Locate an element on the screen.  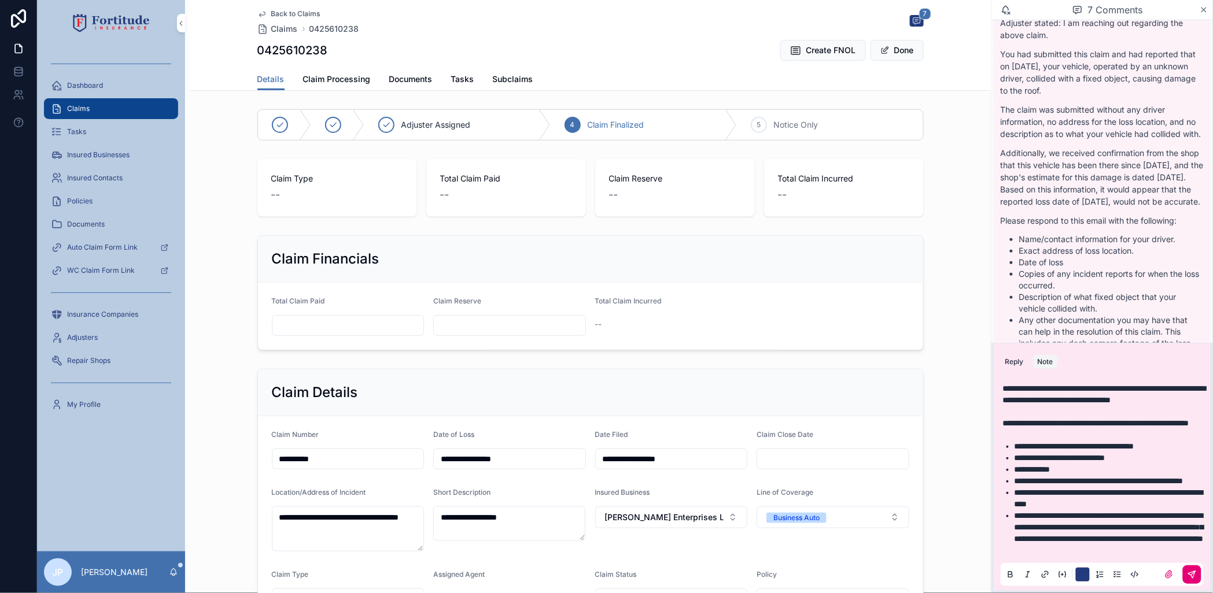
span: Insured Contacts is located at coordinates (95, 178).